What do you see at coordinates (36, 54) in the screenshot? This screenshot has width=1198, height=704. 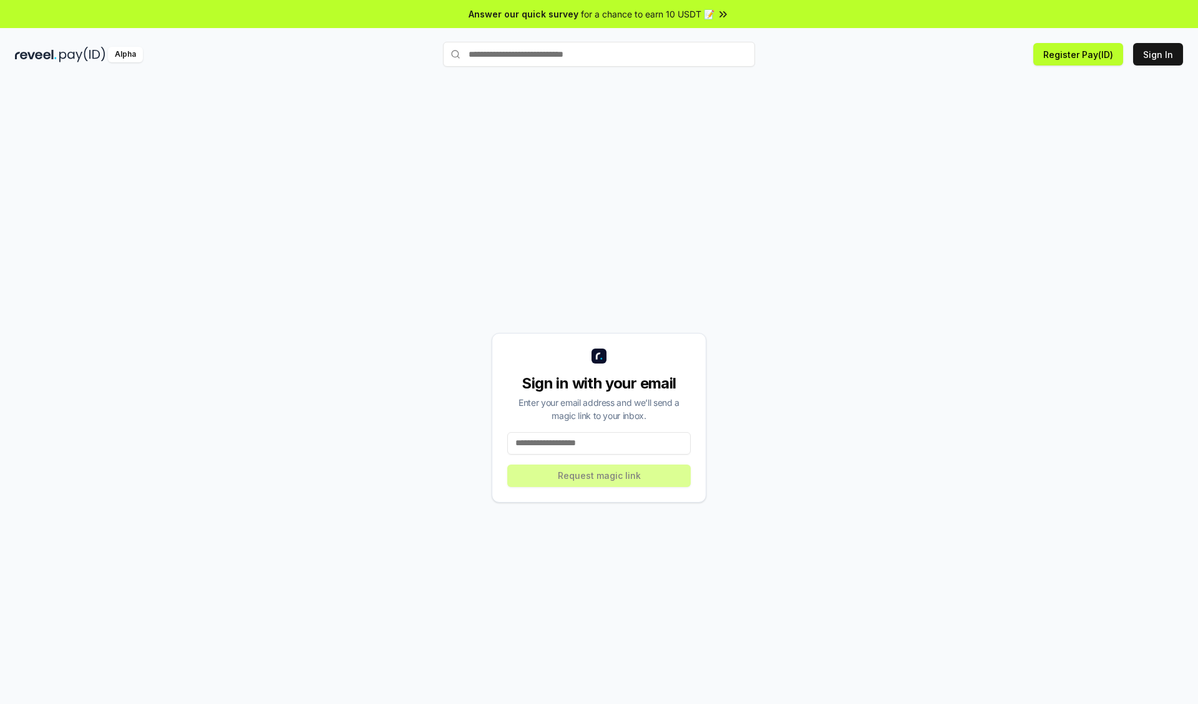 I see `img: reveel_dark` at bounding box center [36, 54].